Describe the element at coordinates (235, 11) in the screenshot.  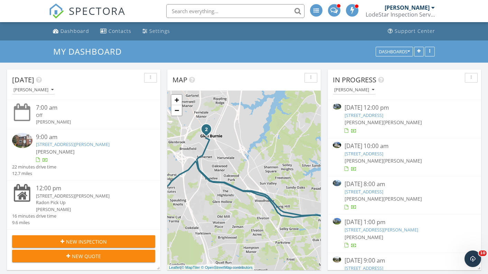
I see `input: Search everything...` at that location.